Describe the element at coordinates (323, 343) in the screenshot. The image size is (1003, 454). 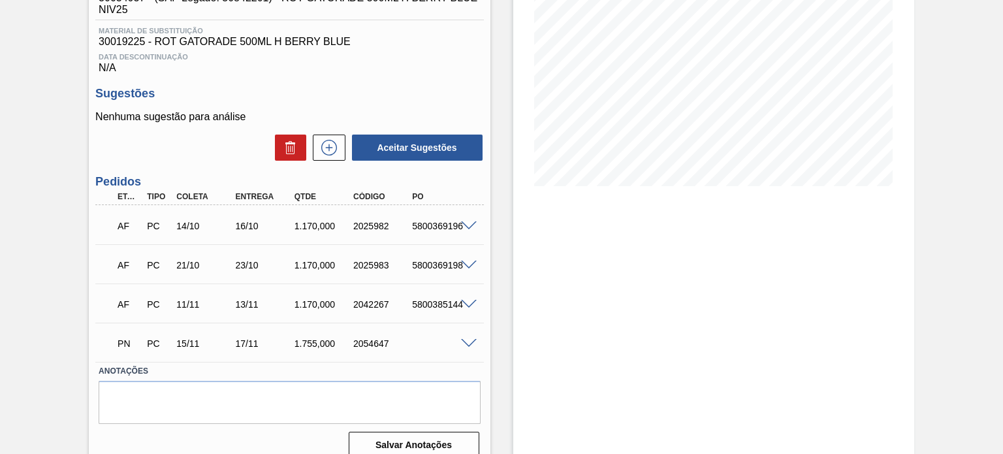
I see `div: 1.755,000` at that location.